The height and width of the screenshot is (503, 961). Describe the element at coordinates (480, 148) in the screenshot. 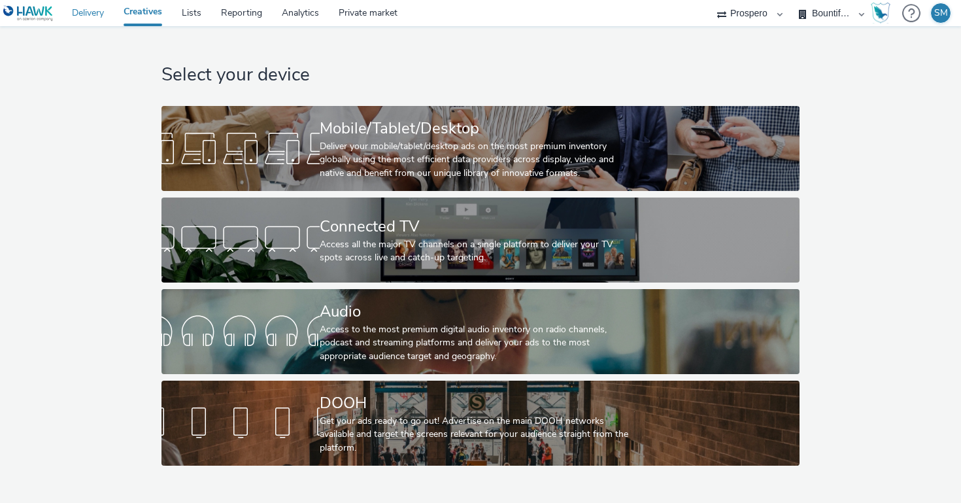

I see `a: Mobile/Tablet/DesktopDeliver your mobile/tablet/desktop ads on the most premium inventory globall...` at that location.